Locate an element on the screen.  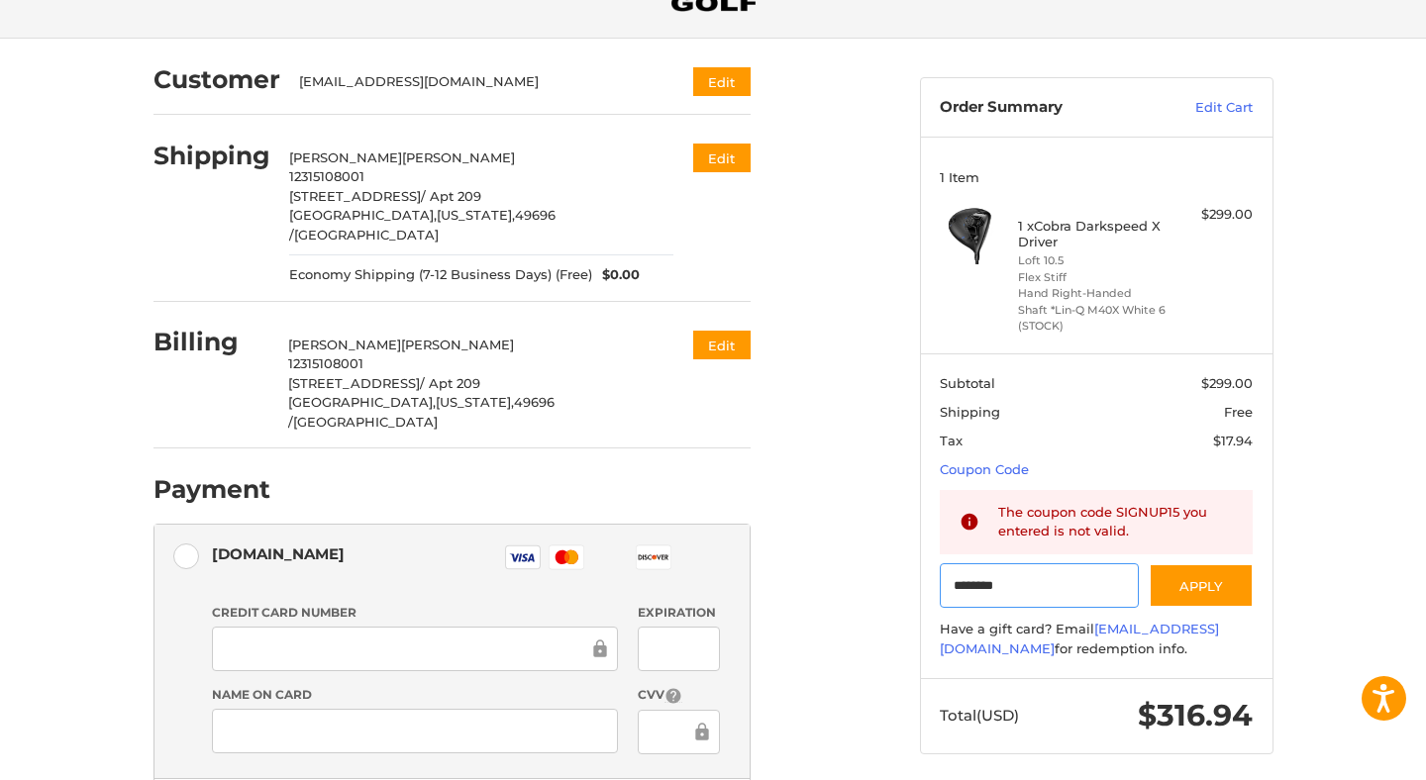
button: Apply is located at coordinates (1201, 585).